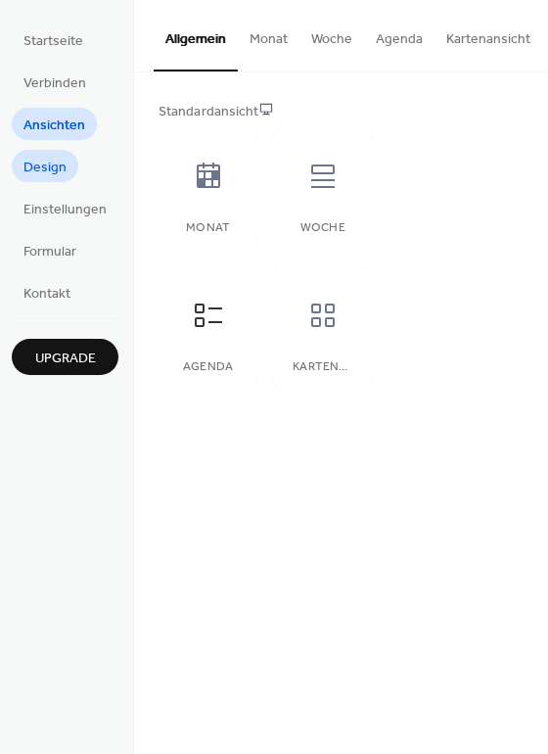 This screenshot has width=548, height=754. What do you see at coordinates (54, 123) in the screenshot?
I see `a: Ansichten` at bounding box center [54, 123].